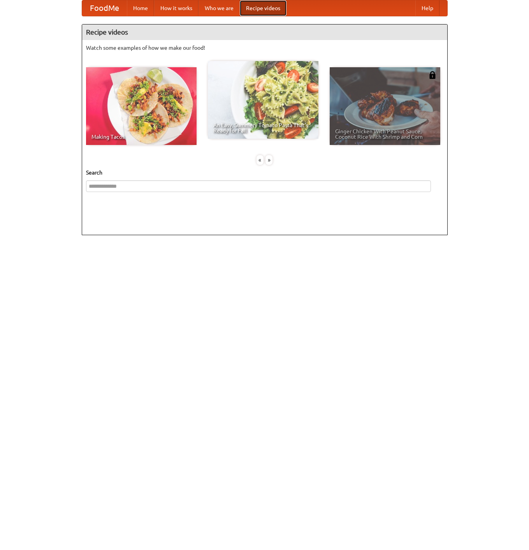  I want to click on p: Watch some examples of how we make our food!, so click(265, 48).